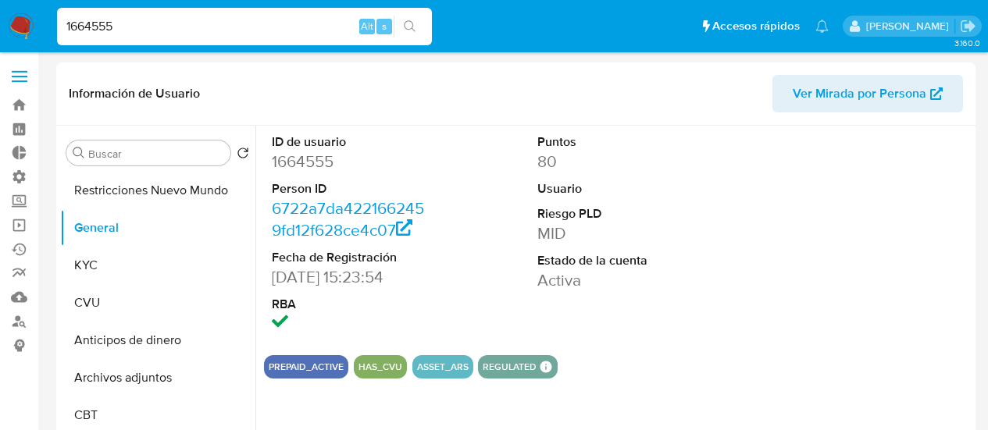 This screenshot has height=430, width=988. What do you see at coordinates (868, 94) in the screenshot?
I see `button: Ver Mirada por Persona` at bounding box center [868, 94].